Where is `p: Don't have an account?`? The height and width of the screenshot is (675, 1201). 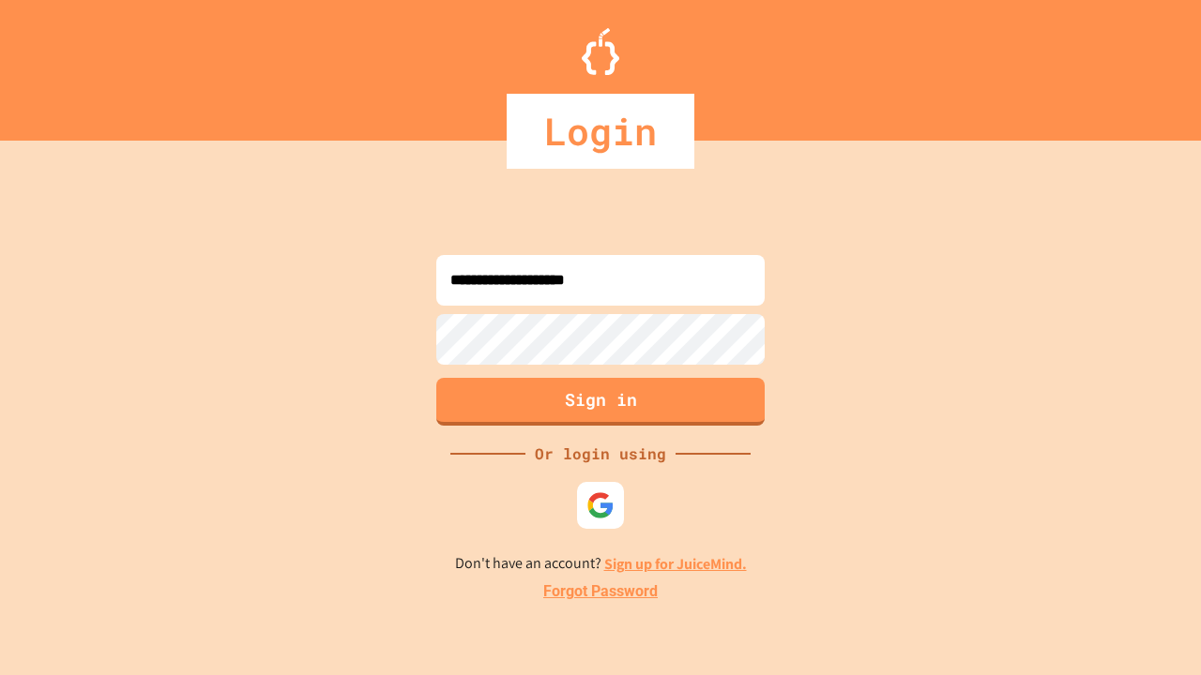 p: Don't have an account? is located at coordinates (600, 564).